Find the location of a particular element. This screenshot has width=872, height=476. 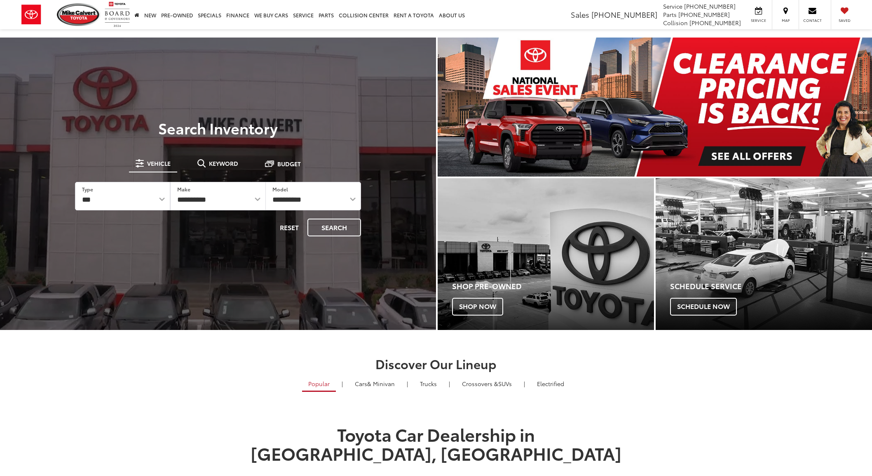

span: Shop Now is located at coordinates (478, 306).